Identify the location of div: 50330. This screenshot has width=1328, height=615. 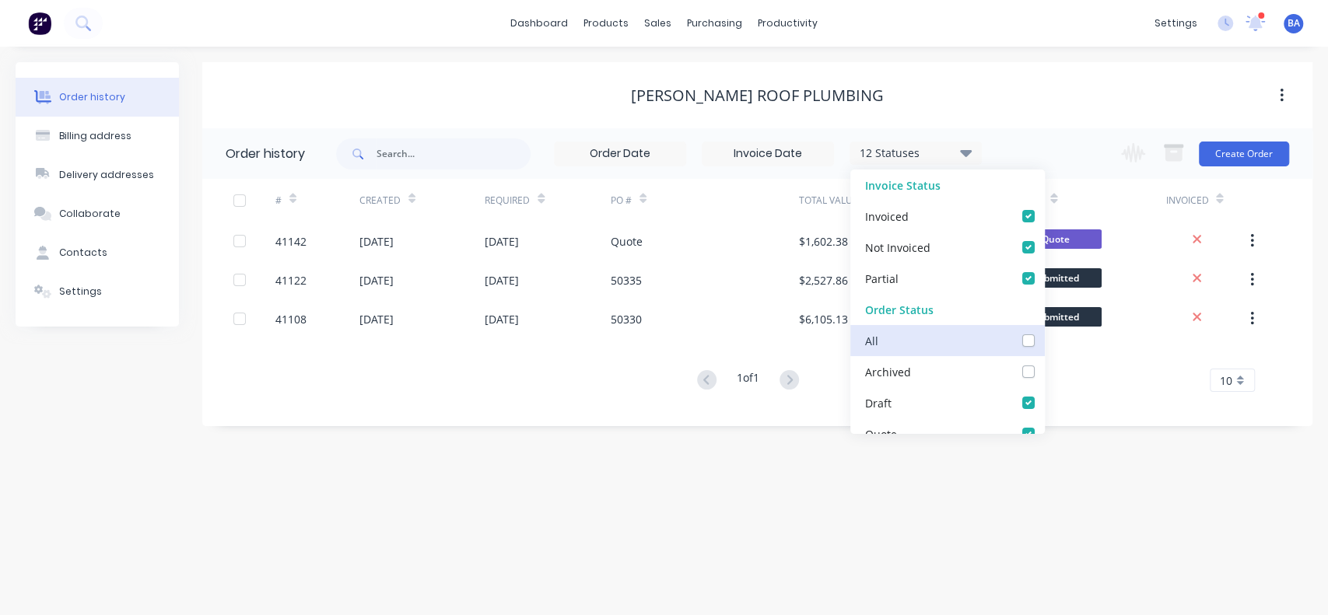
(626, 319).